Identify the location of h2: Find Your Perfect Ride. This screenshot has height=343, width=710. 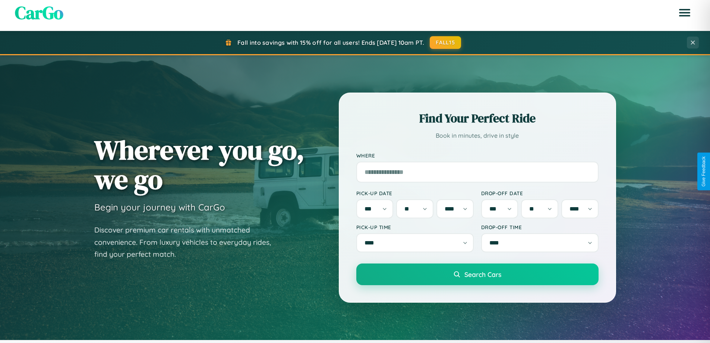
(478, 118).